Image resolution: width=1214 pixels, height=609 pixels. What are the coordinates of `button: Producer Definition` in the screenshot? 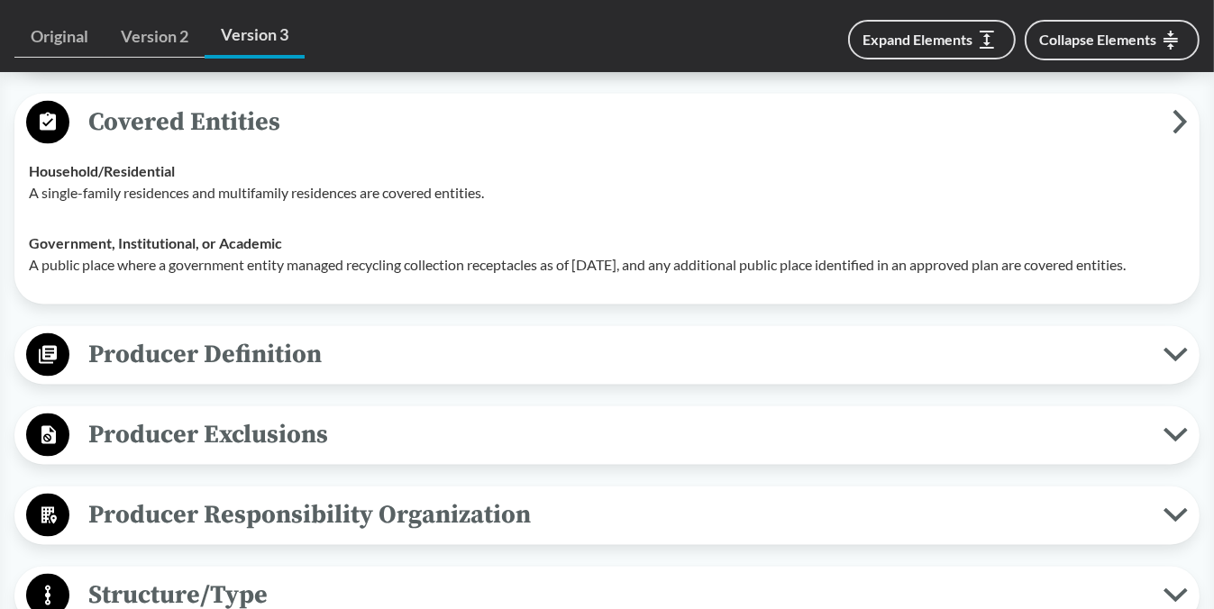 It's located at (606, 355).